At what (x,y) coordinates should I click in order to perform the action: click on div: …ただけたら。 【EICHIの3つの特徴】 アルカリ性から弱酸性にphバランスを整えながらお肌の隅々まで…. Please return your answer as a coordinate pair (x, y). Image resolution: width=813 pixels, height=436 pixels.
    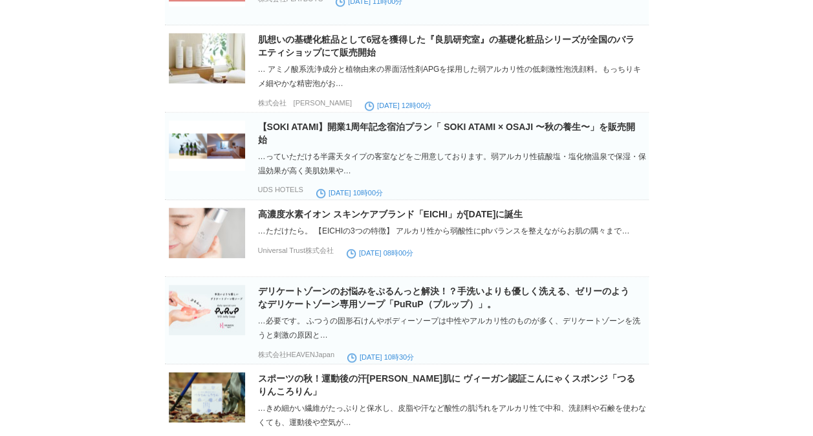
    Looking at the image, I should click on (452, 231).